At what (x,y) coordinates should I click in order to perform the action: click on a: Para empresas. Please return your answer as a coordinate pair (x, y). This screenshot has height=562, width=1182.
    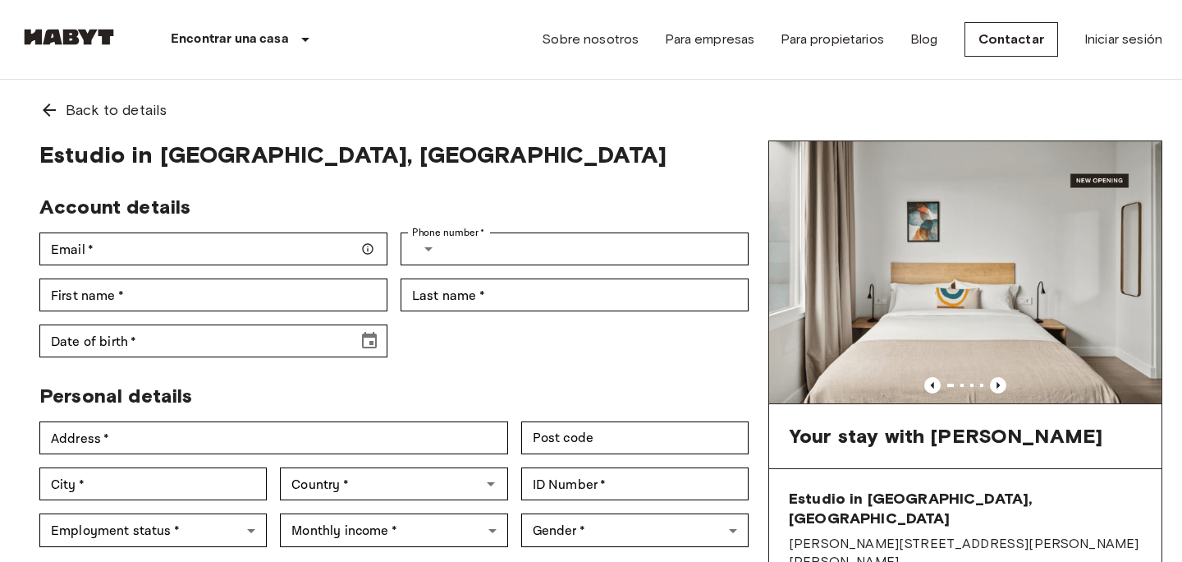
    Looking at the image, I should click on (709, 39).